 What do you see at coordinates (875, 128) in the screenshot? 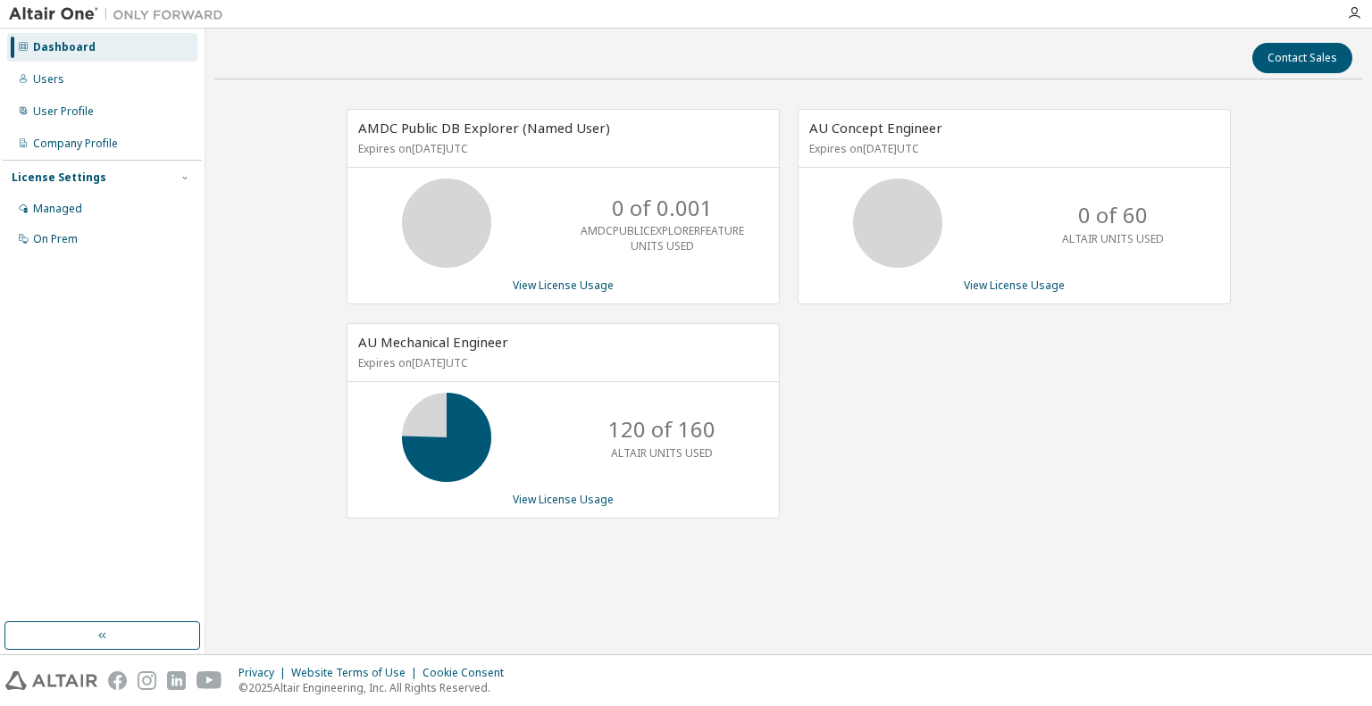
I see `span: AU Concept Engineer` at bounding box center [875, 128].